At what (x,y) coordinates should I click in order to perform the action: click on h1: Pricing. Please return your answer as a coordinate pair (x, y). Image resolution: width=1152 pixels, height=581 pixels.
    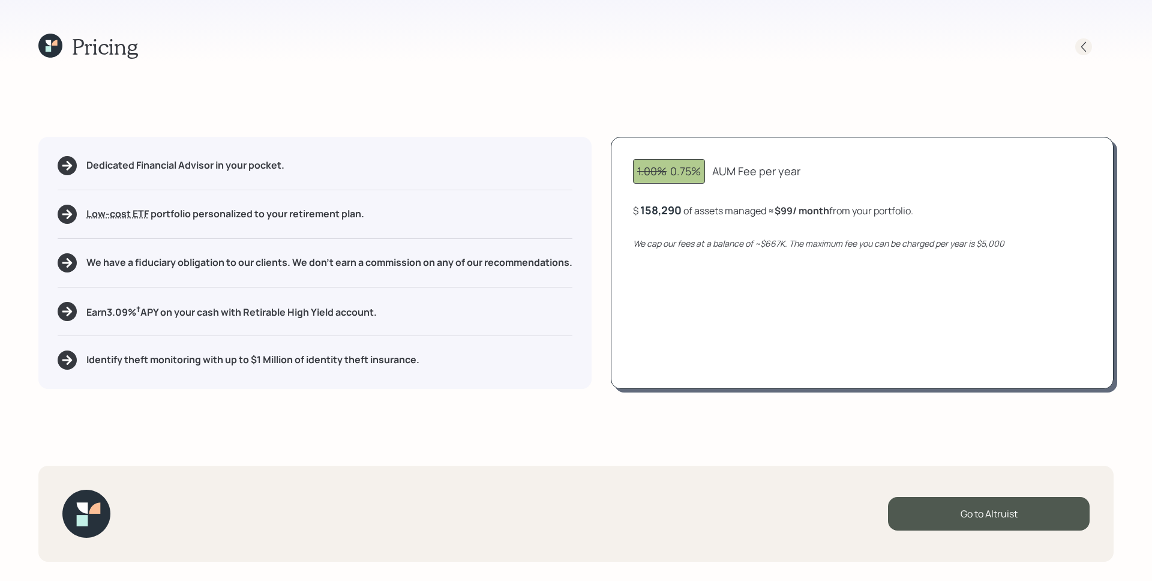
    Looking at the image, I should click on (105, 46).